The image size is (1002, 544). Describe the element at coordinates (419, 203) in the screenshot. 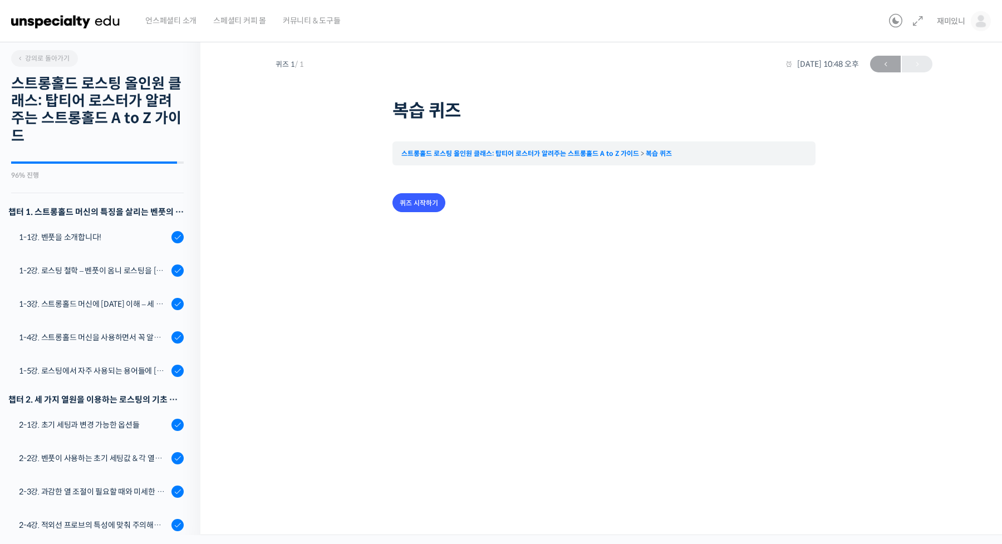

I see `input: 퀴즈 시작하기` at that location.